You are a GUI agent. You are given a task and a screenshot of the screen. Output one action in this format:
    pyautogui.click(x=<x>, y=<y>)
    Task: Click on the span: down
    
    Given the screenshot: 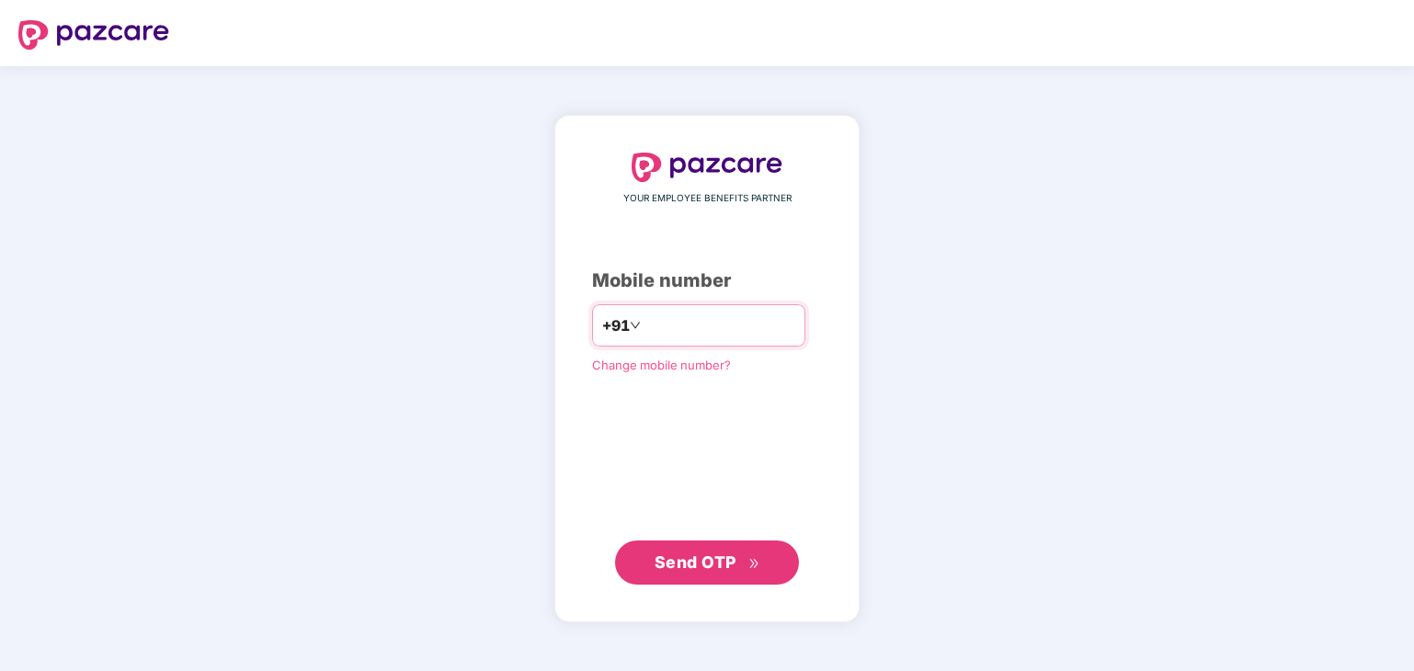 What is the action you would take?
    pyautogui.click(x=635, y=325)
    